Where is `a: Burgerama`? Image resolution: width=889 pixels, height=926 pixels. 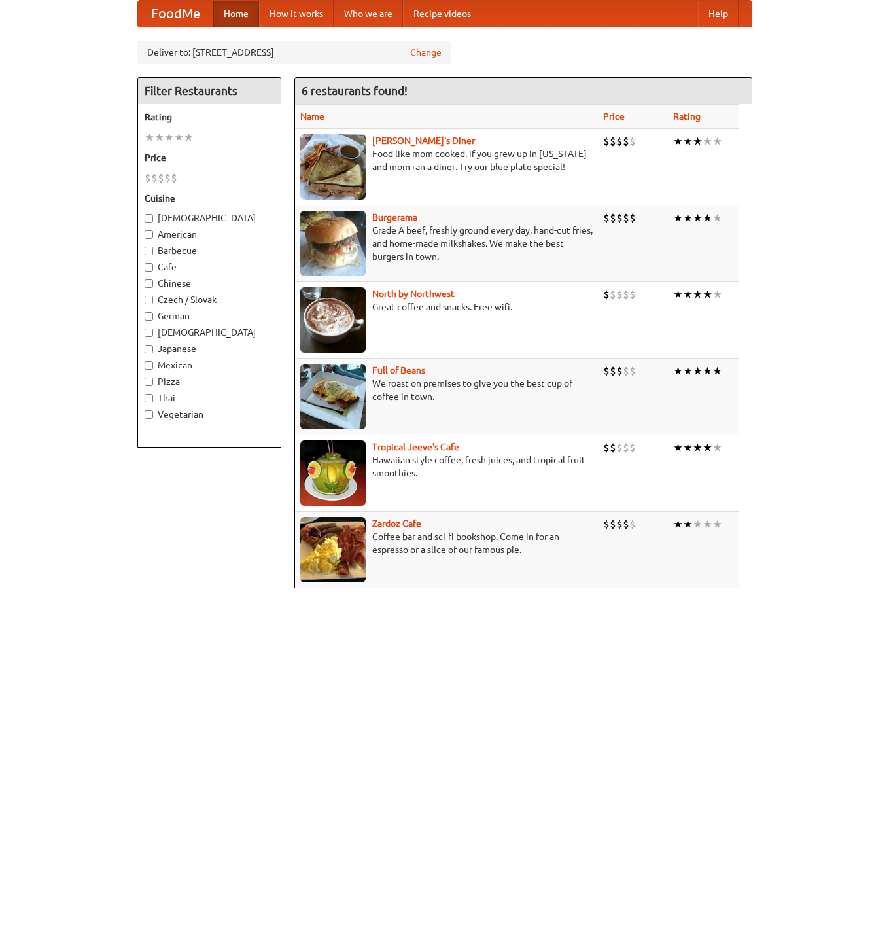
a: Burgerama is located at coordinates (395, 217).